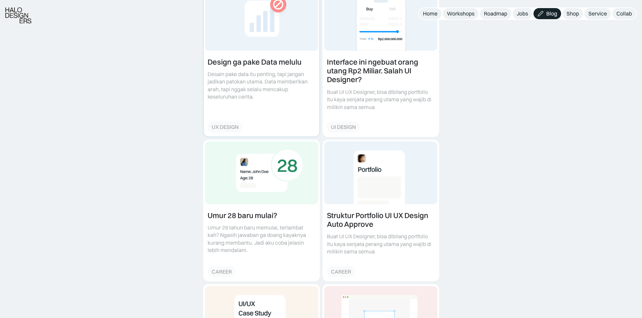 This screenshot has height=318, width=642. Describe the element at coordinates (522, 13) in the screenshot. I see `a: Jobs` at that location.